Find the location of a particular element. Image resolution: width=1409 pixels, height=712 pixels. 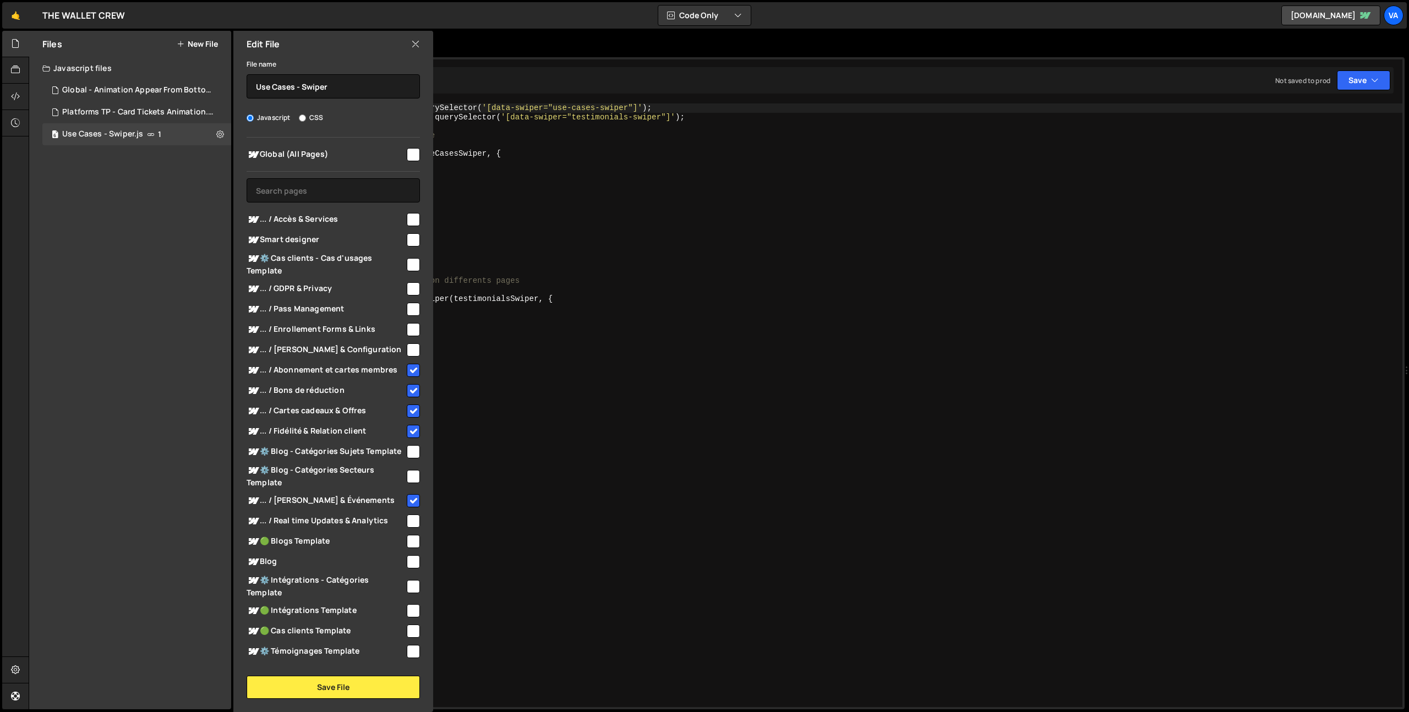

span: Blog is located at coordinates (326, 562).